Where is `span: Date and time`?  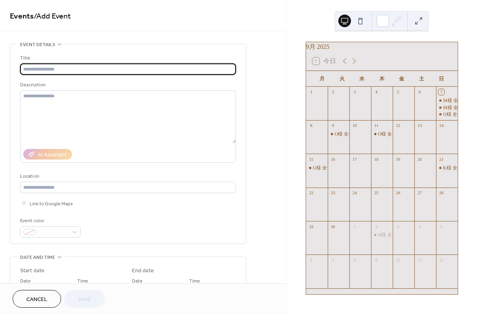
span: Date and time is located at coordinates (37, 257).